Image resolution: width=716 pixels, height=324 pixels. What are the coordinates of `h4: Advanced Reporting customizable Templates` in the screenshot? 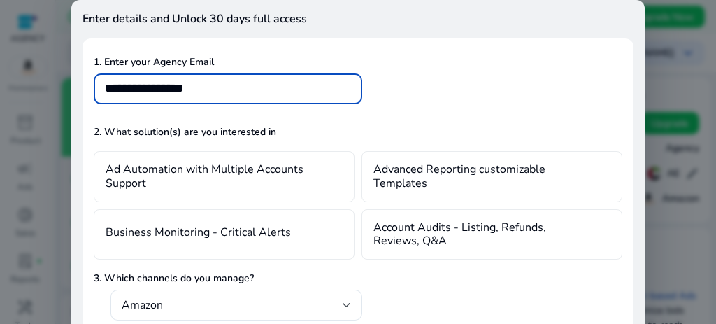 It's located at (478, 176).